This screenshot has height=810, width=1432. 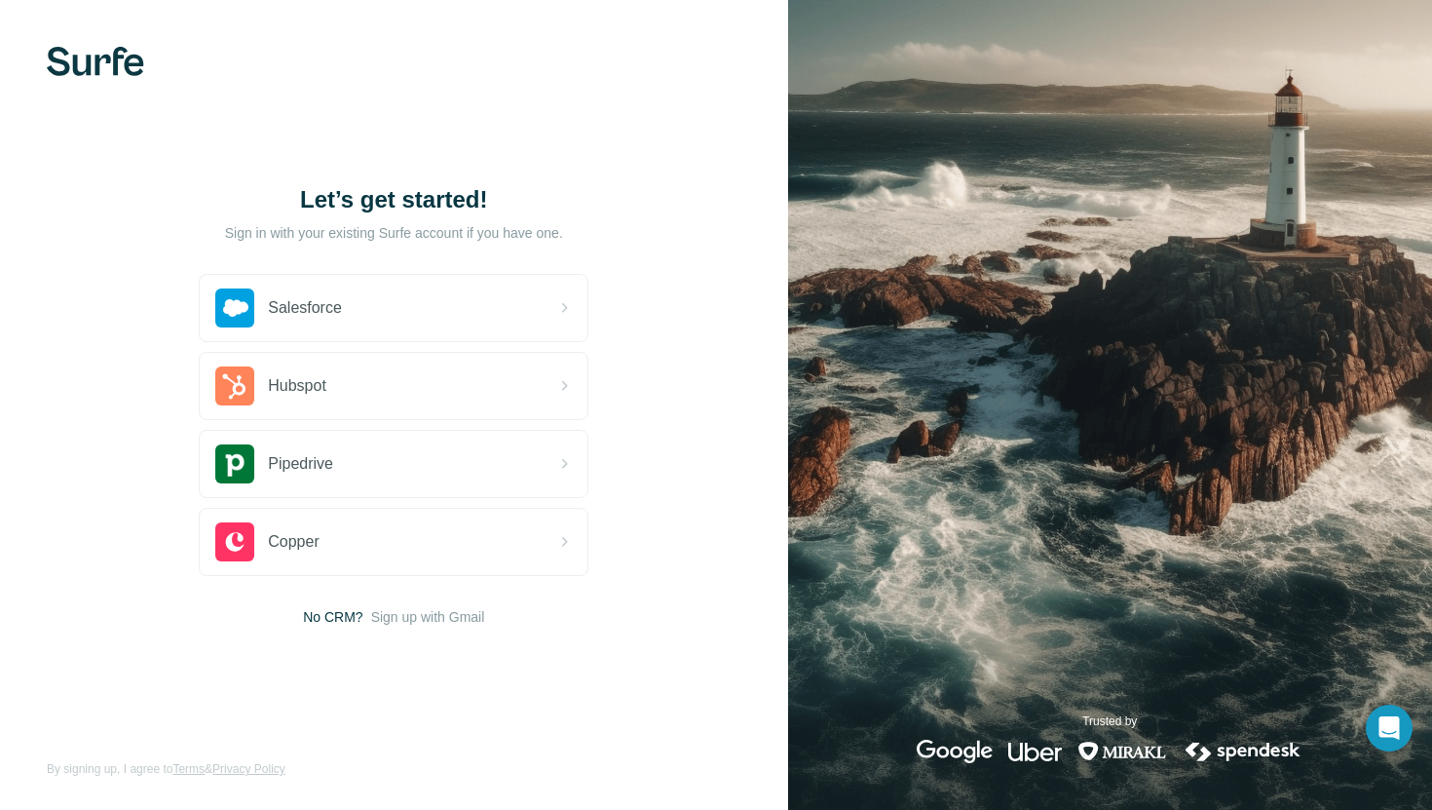 What do you see at coordinates (166, 769) in the screenshot?
I see `span: By signing up, I agree to &` at bounding box center [166, 769].